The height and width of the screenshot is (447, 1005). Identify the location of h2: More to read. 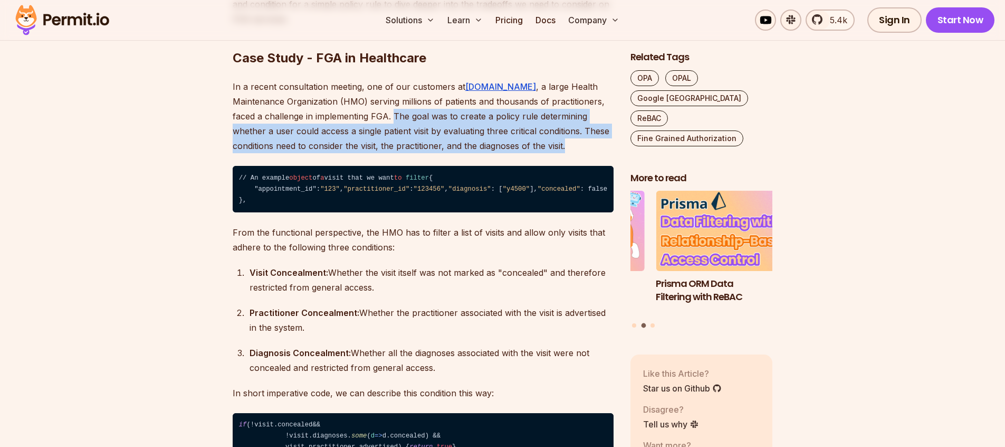
(702, 178).